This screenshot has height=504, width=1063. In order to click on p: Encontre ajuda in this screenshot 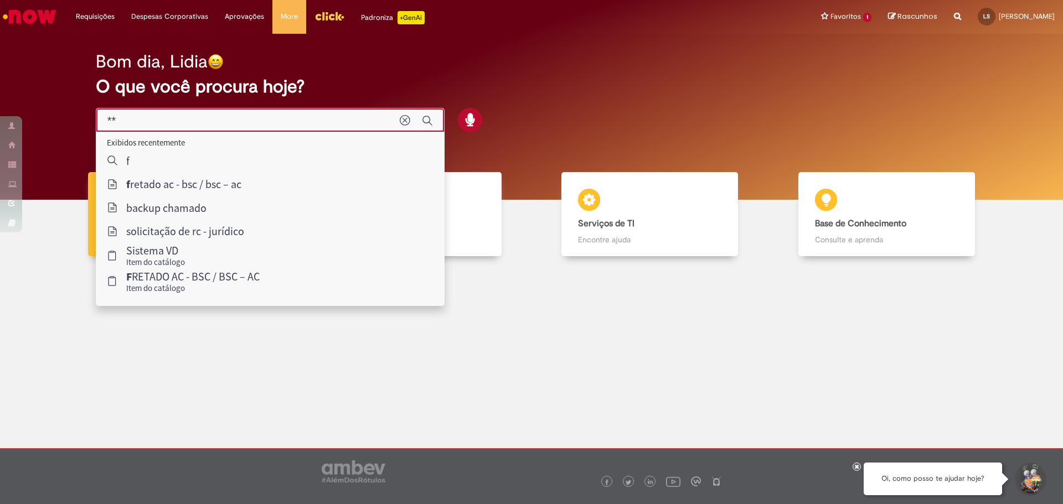, I will do `click(649, 240)`.